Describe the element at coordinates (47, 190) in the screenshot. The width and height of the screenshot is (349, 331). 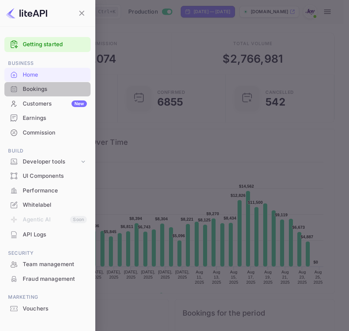
I see `a: Performance` at that location.